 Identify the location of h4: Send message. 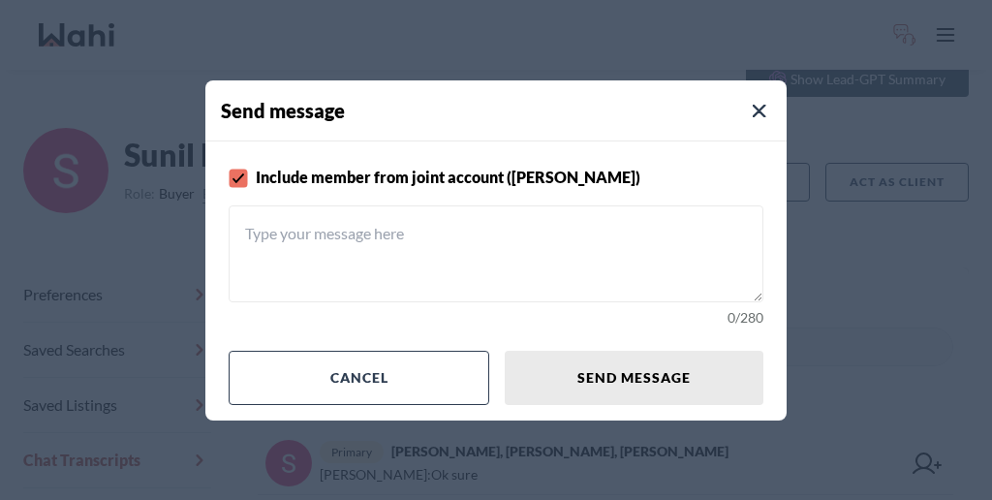
(504, 110).